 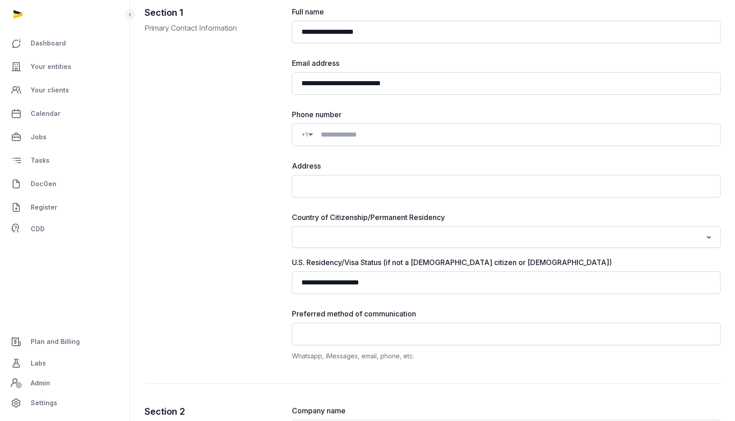 What do you see at coordinates (65, 184) in the screenshot?
I see `a: DocGen` at bounding box center [65, 184].